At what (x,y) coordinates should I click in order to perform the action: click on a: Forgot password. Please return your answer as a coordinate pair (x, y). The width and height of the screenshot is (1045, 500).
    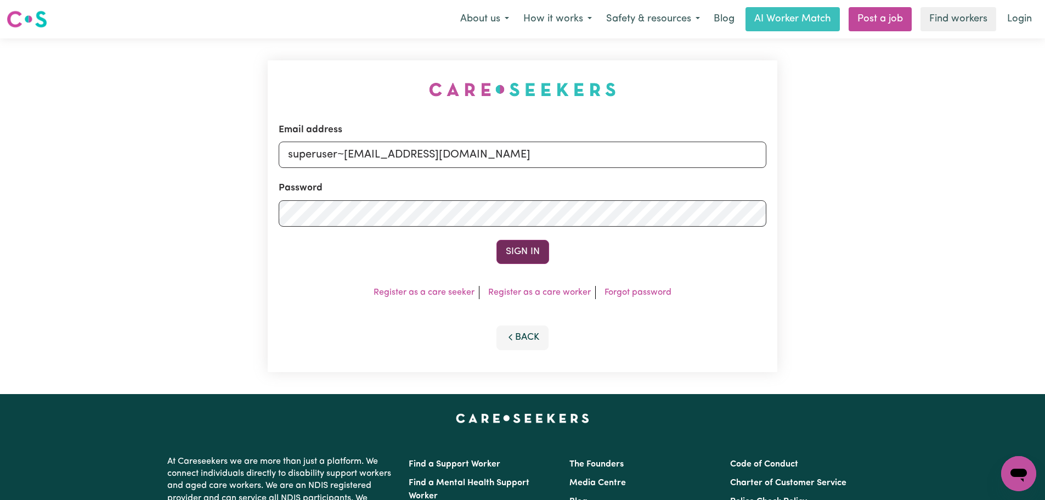
    Looking at the image, I should click on (638, 292).